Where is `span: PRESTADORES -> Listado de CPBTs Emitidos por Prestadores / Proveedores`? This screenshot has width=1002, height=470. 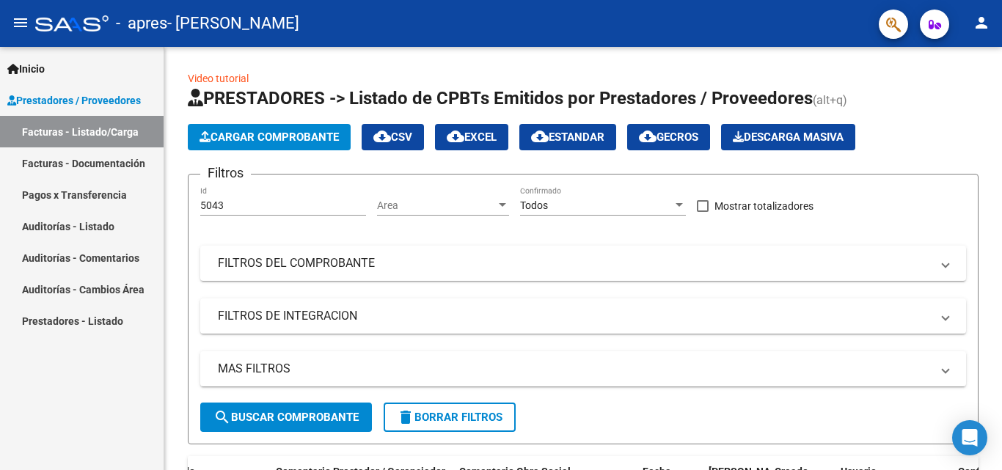 span: PRESTADORES -> Listado de CPBTs Emitidos por Prestadores / Proveedores is located at coordinates (500, 98).